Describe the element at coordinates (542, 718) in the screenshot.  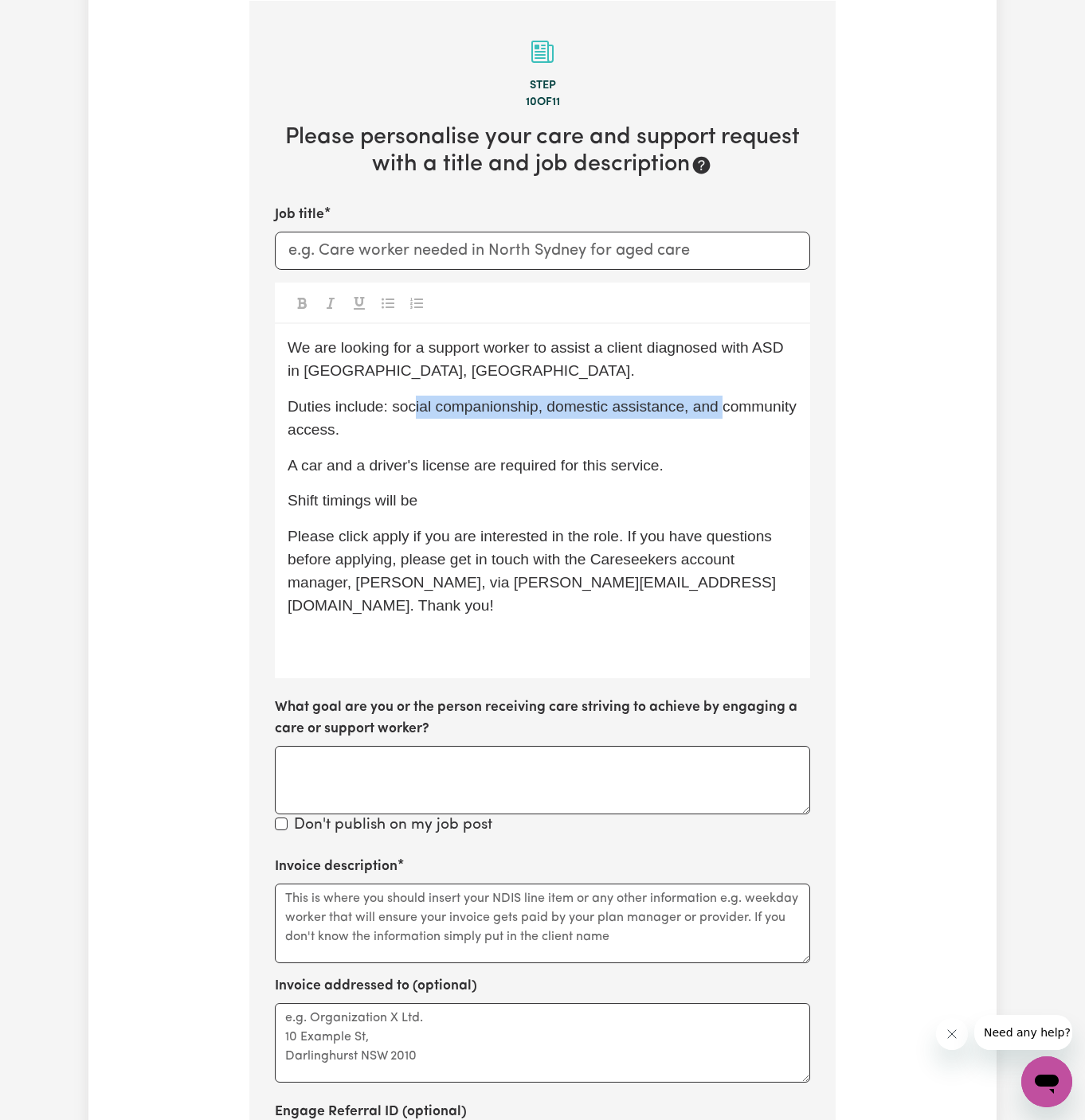
I see `label: What goal are you or the person receiving care striving to achieve by engaging a care or support ...` at that location.